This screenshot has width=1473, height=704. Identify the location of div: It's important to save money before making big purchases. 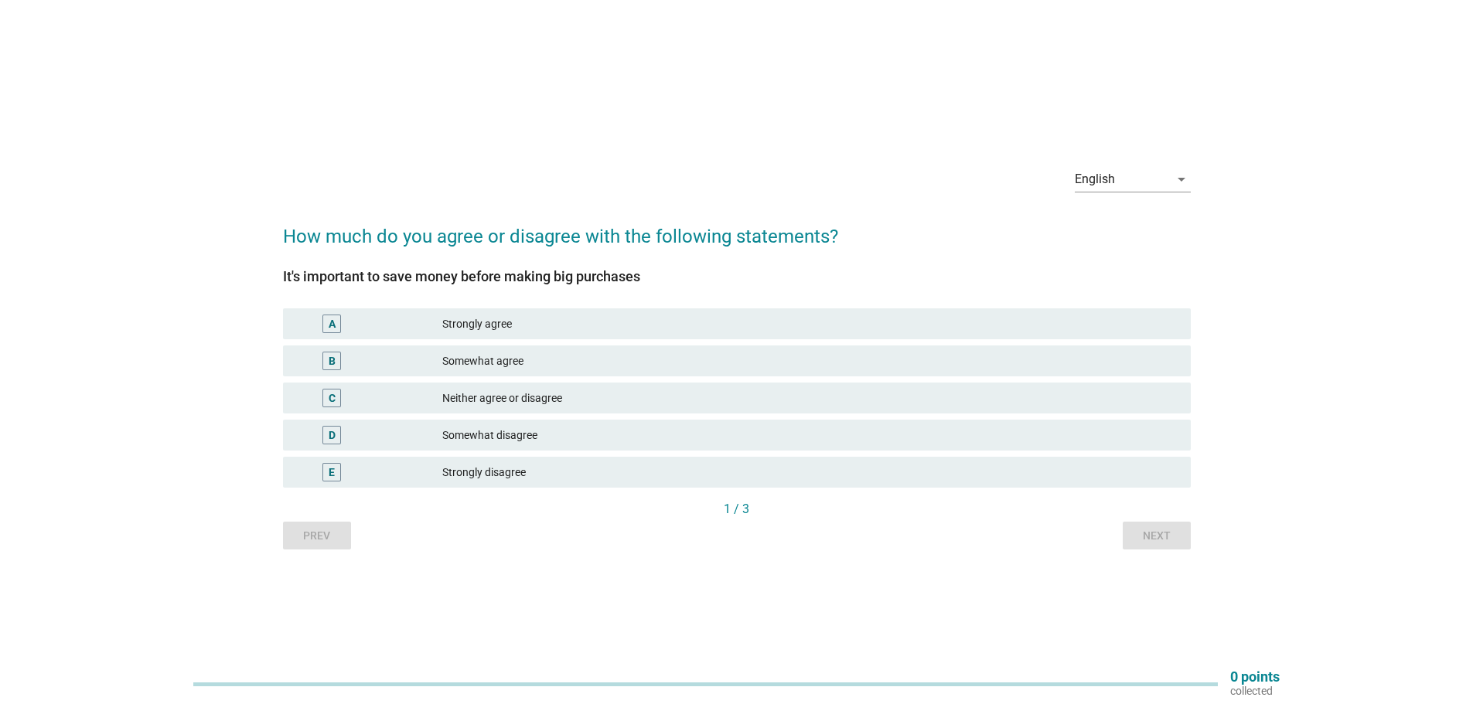
(737, 276).